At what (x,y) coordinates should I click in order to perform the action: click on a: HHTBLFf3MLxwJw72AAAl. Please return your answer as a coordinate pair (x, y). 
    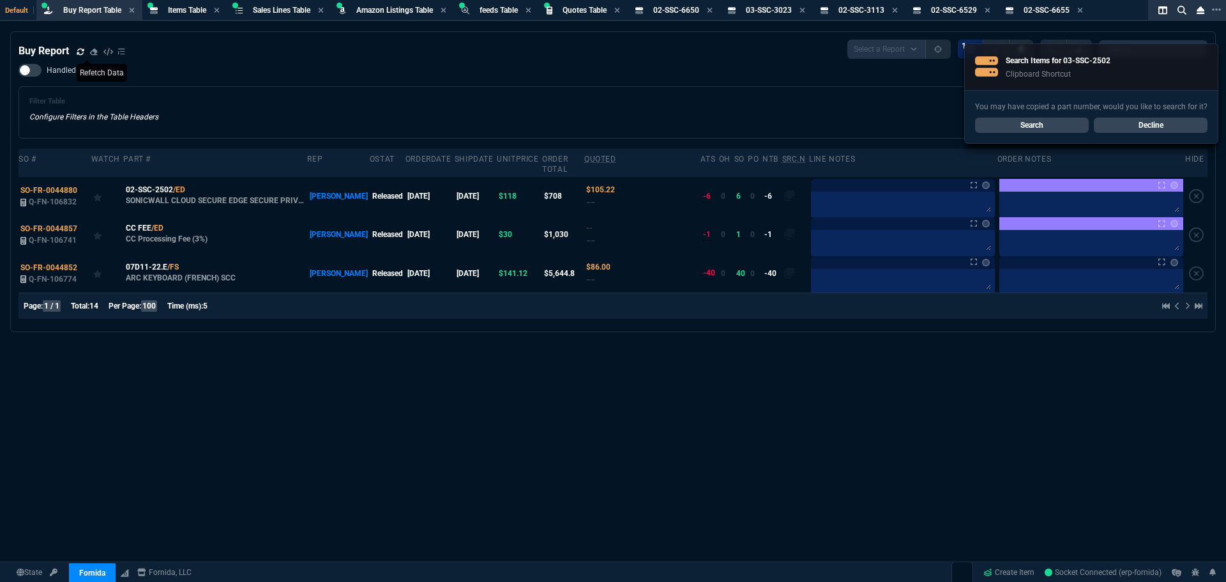
    Looking at the image, I should click on (1103, 572).